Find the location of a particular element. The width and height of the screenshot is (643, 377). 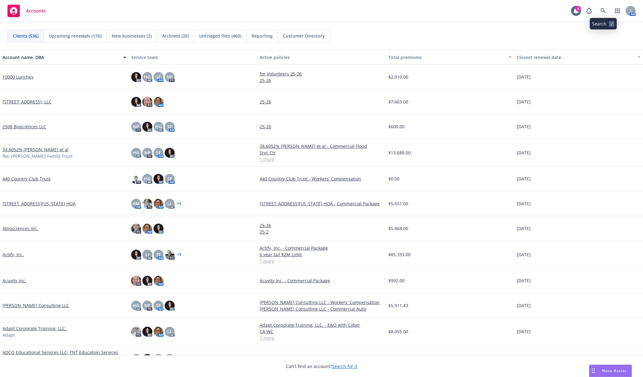

span: $0.00 is located at coordinates (394, 178).